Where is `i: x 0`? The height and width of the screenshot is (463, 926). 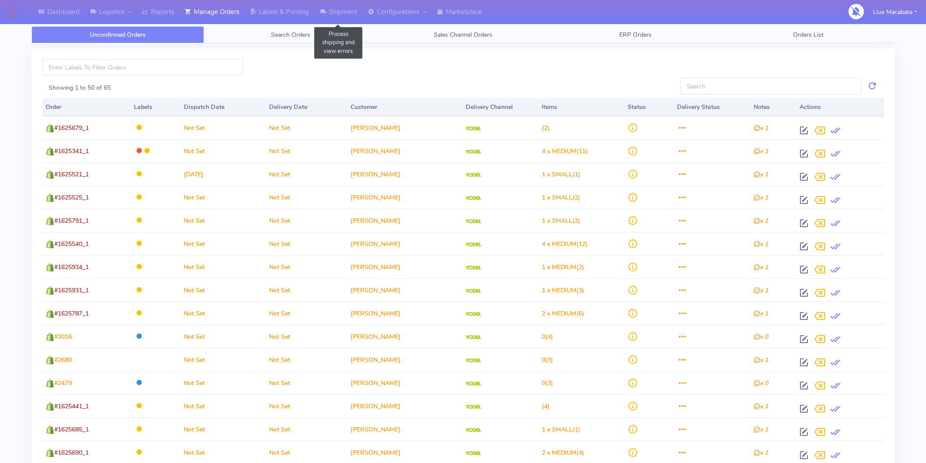 i: x 0 is located at coordinates (761, 337).